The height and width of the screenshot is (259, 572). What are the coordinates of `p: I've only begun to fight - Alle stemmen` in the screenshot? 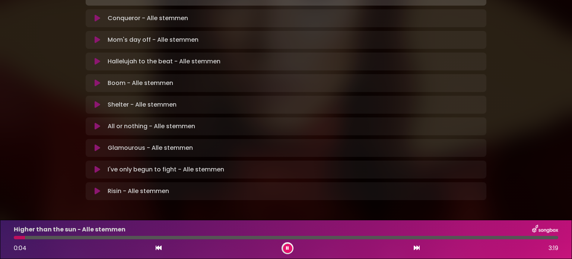 It's located at (166, 169).